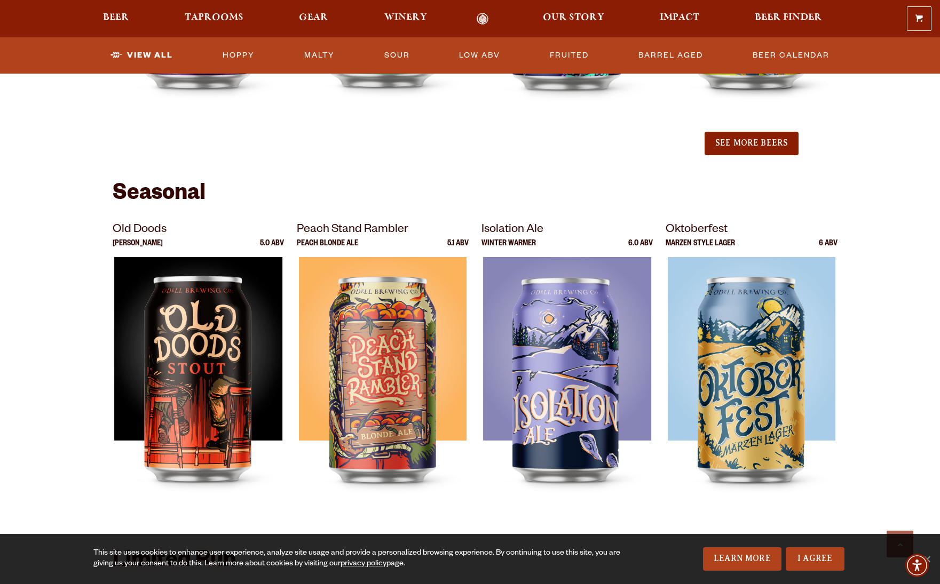  Describe the element at coordinates (313, 18) in the screenshot. I see `span: Gear` at that location.